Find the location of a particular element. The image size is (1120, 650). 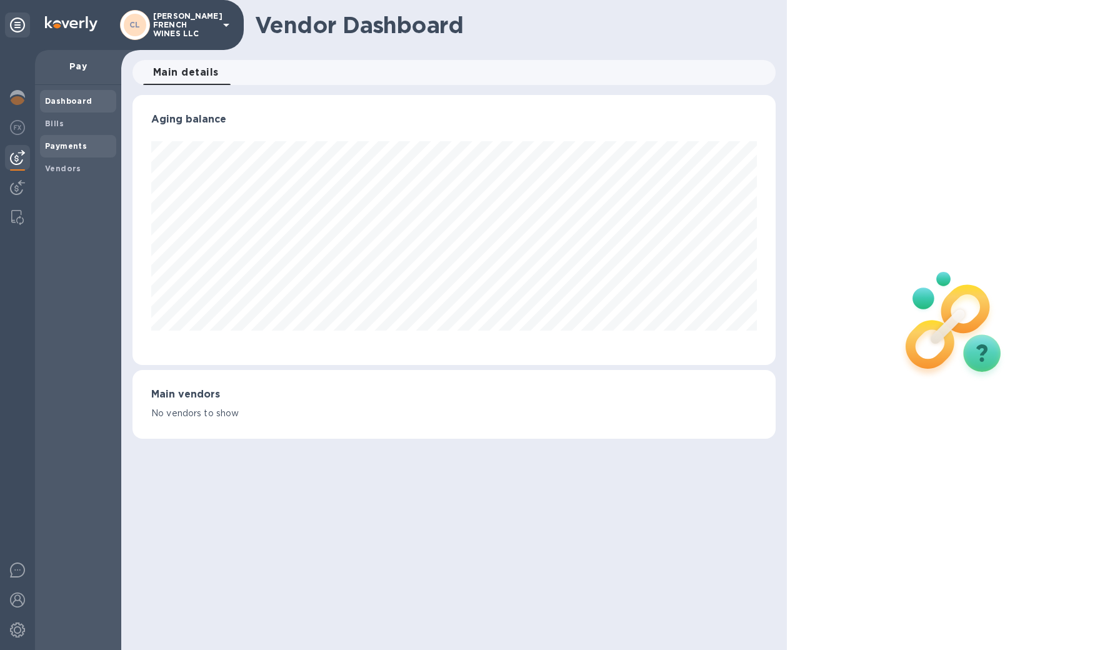

p: Pay is located at coordinates (78, 66).